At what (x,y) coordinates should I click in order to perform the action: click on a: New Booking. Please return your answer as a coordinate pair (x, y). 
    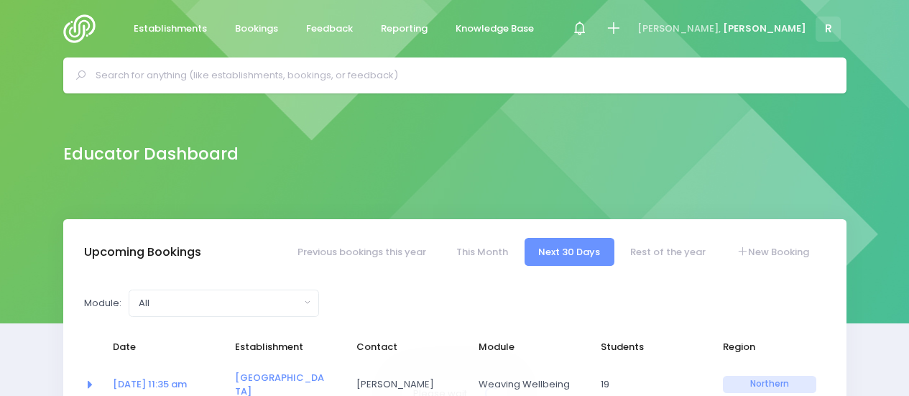
    Looking at the image, I should click on (772, 251).